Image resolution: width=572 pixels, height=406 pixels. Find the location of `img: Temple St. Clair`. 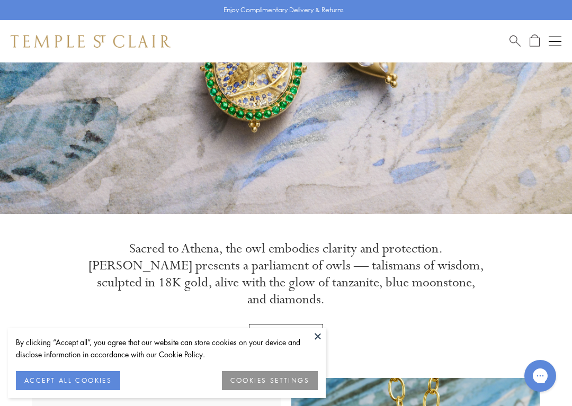

img: Temple St. Clair is located at coordinates (91, 41).